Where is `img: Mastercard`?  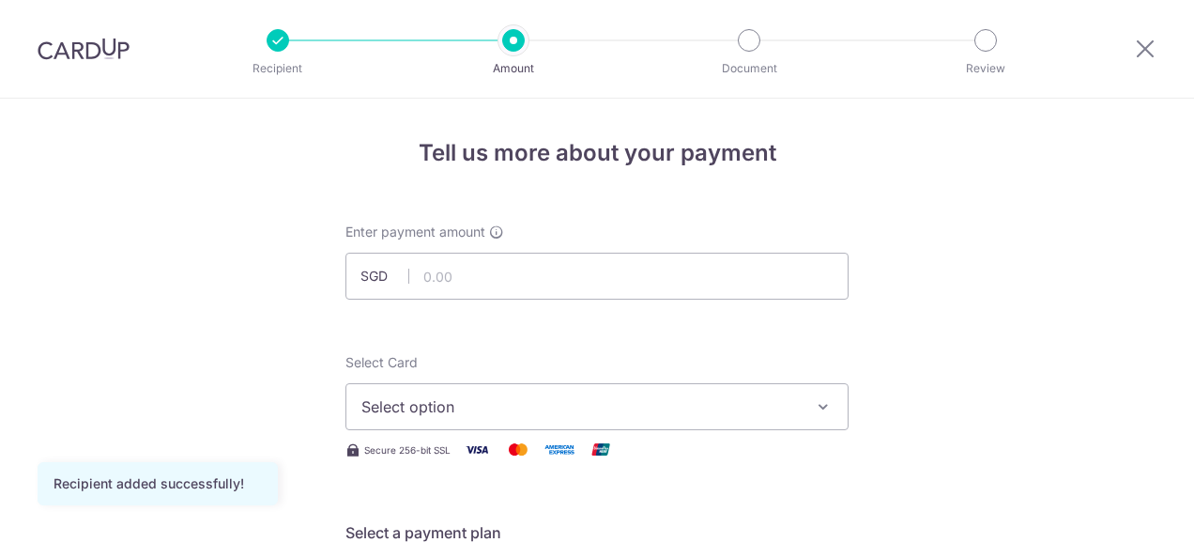
img: Mastercard is located at coordinates (518, 449).